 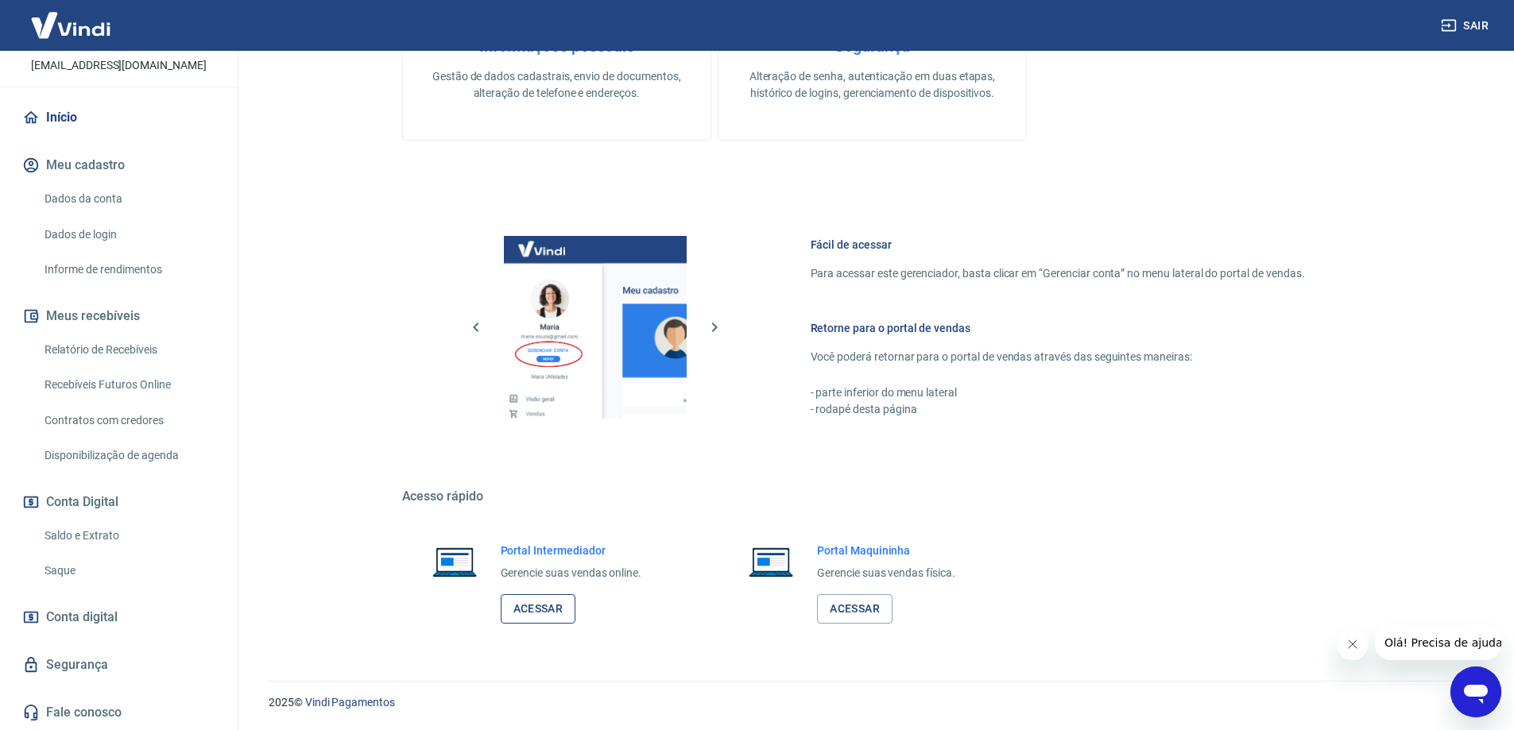 I want to click on img: Vindi, so click(x=71, y=25).